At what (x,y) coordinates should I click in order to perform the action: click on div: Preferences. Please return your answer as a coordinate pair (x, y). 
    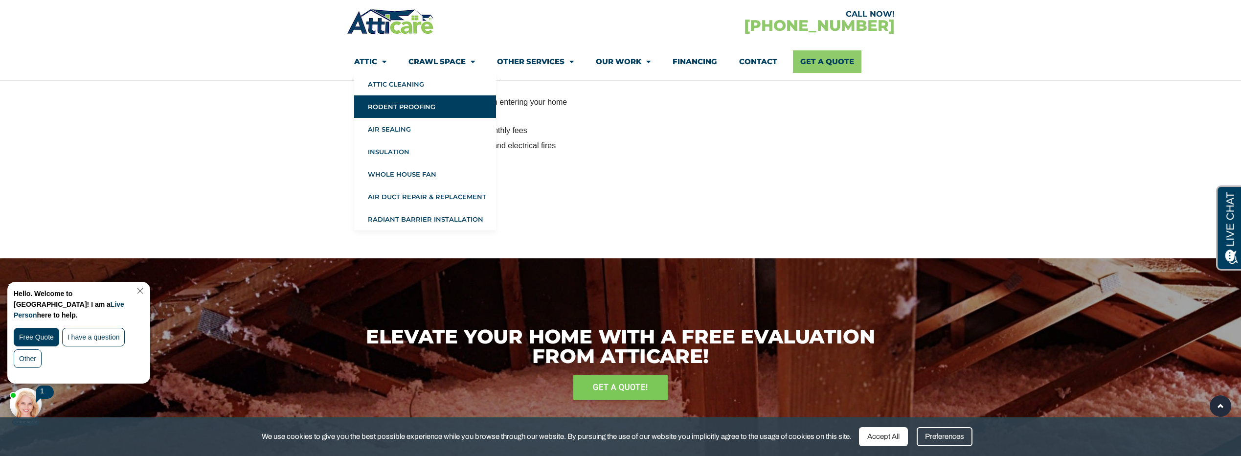
    Looking at the image, I should click on (945, 436).